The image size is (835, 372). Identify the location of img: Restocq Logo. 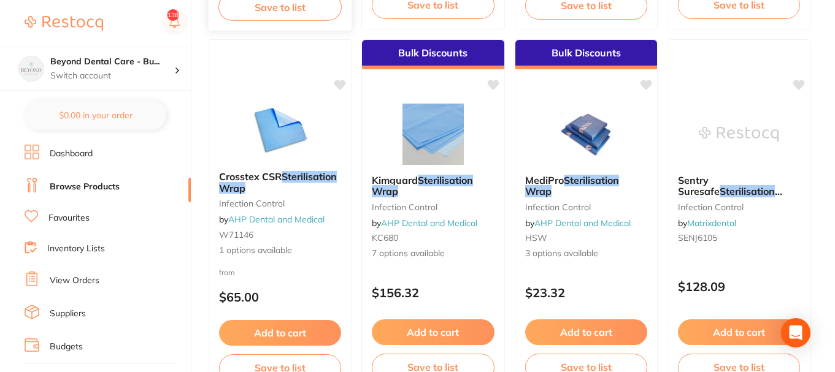
(64, 23).